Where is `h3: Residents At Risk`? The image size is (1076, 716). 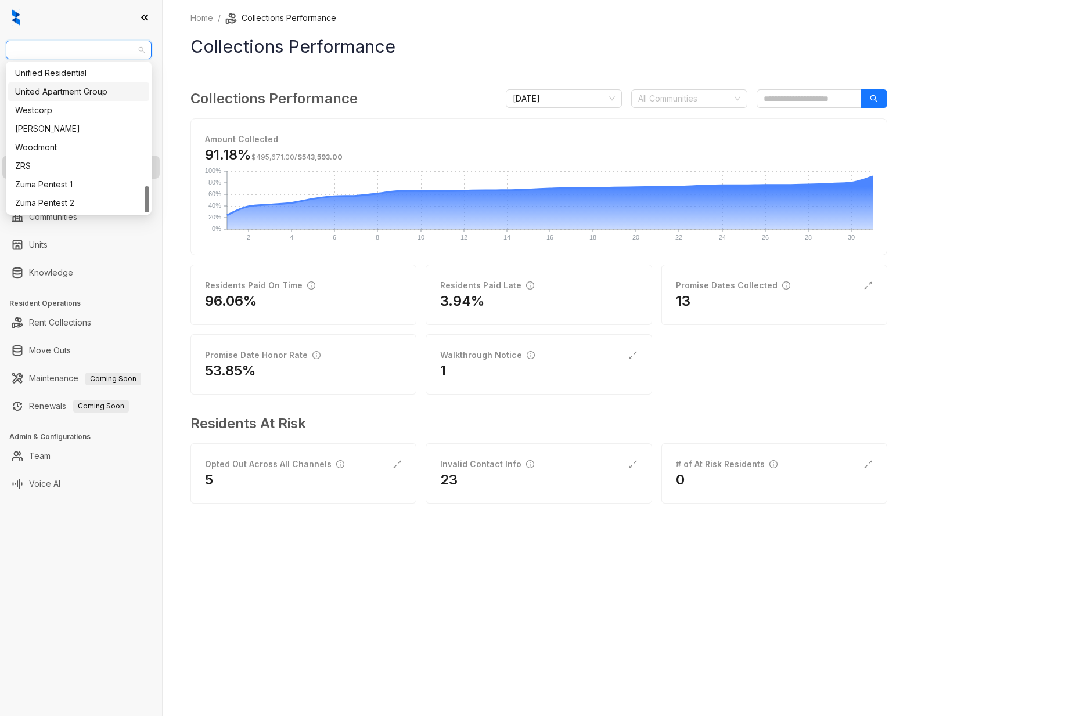
h3: Residents At Risk is located at coordinates (534, 424).